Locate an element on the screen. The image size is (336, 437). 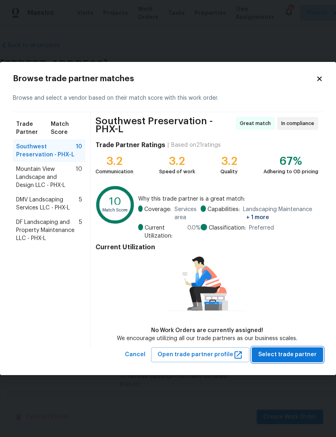
h2: Browse trade partner matches is located at coordinates (164, 79).